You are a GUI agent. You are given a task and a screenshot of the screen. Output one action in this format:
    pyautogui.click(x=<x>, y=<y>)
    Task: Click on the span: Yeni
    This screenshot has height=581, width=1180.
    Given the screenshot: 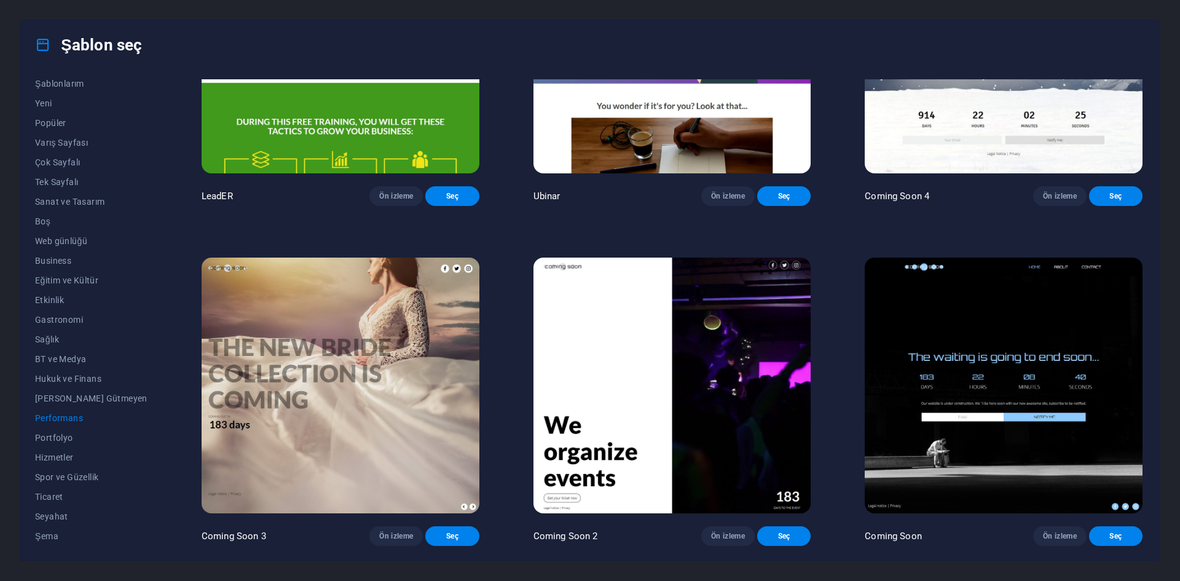 What is the action you would take?
    pyautogui.click(x=91, y=103)
    